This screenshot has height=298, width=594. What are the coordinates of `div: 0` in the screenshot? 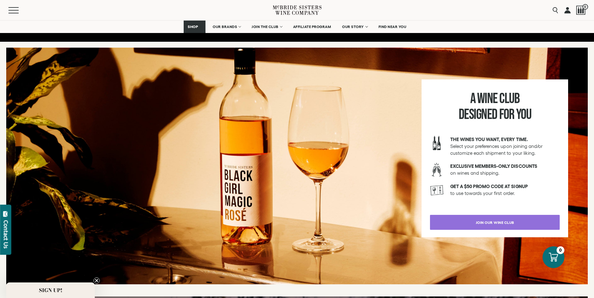 It's located at (560, 250).